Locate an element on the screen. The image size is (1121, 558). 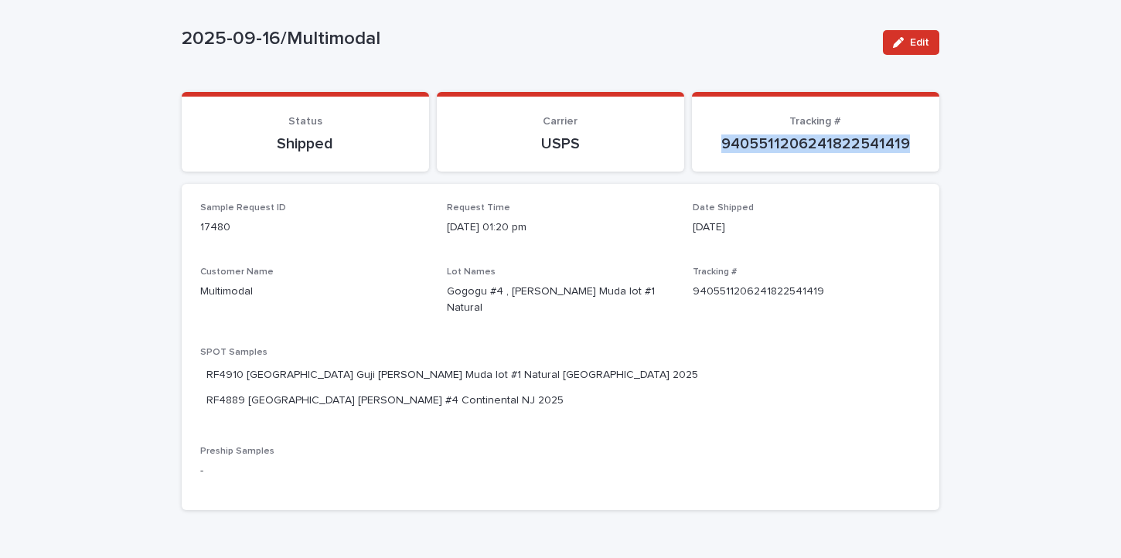
p: 2025-09-16/Multimodal is located at coordinates (526, 39).